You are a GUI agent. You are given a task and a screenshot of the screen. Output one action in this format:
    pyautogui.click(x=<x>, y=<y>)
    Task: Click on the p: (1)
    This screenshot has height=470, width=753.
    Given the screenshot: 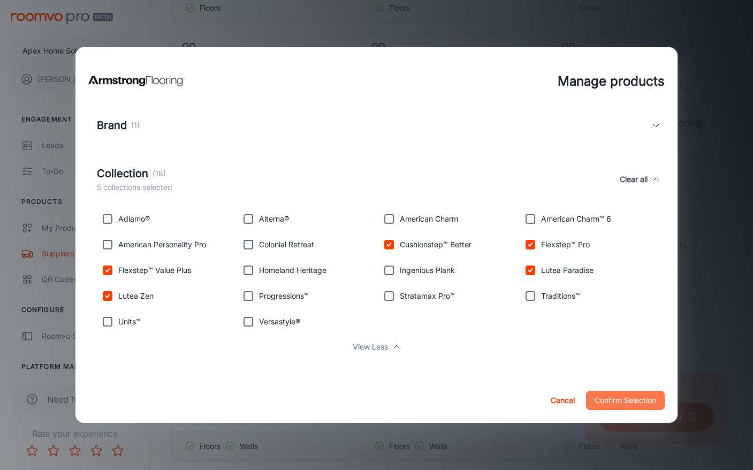 What is the action you would take?
    pyautogui.click(x=135, y=125)
    